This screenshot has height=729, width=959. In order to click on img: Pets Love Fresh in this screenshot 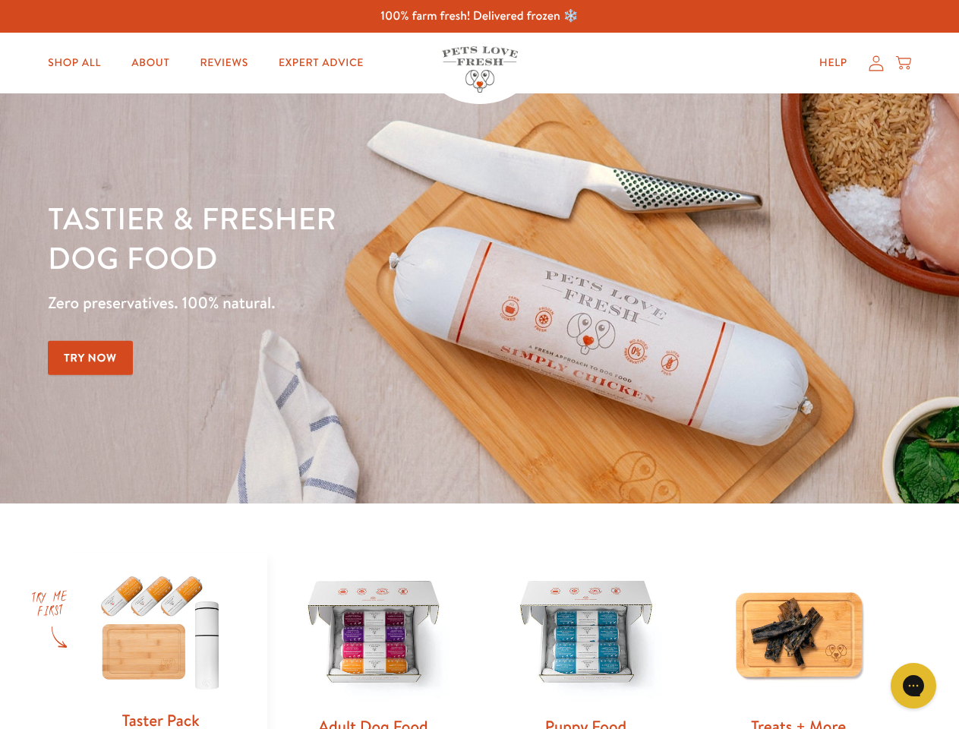, I will do `click(480, 69)`.